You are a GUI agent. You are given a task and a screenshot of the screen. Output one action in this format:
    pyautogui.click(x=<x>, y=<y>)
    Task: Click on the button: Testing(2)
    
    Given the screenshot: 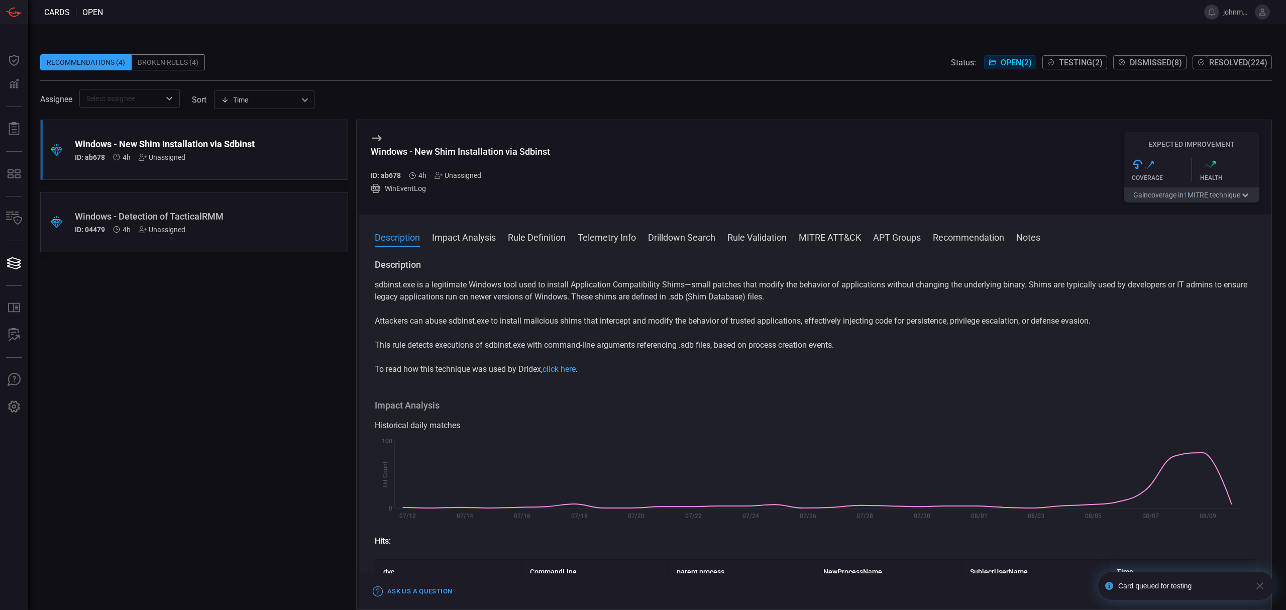 What is the action you would take?
    pyautogui.click(x=1075, y=62)
    